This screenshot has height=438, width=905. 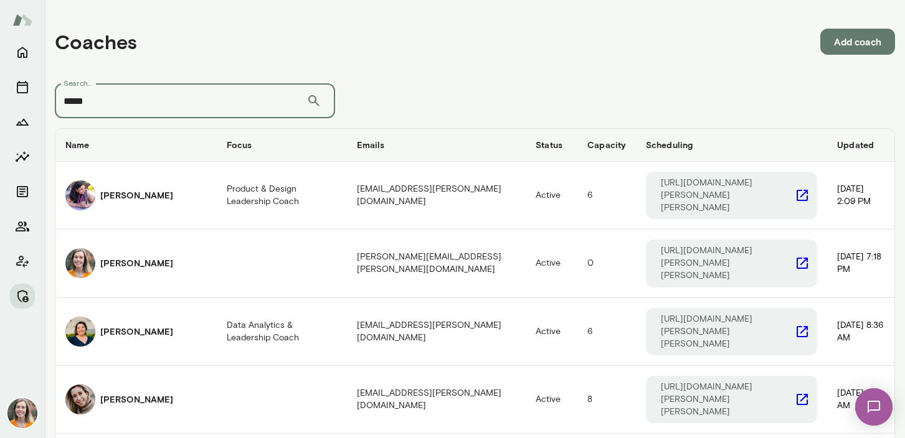 I want to click on td: 8, so click(x=606, y=400).